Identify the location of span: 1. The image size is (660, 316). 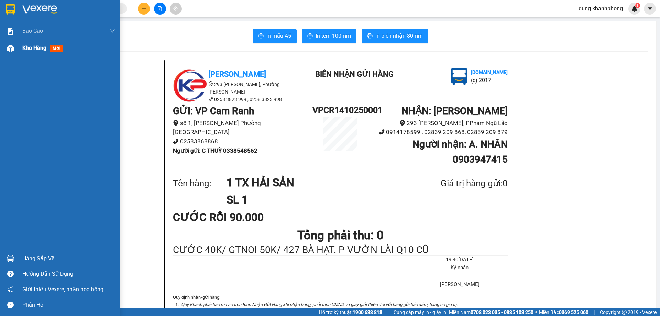
(637, 6).